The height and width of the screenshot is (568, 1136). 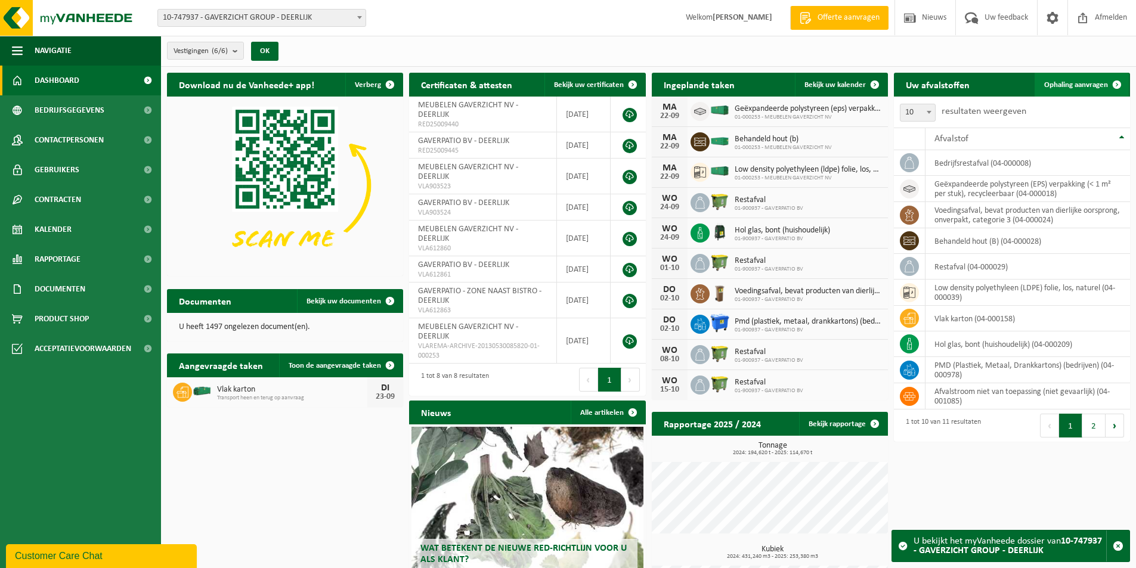 What do you see at coordinates (292, 398) in the screenshot?
I see `span: Transport heen en terug op aanvraag` at bounding box center [292, 398].